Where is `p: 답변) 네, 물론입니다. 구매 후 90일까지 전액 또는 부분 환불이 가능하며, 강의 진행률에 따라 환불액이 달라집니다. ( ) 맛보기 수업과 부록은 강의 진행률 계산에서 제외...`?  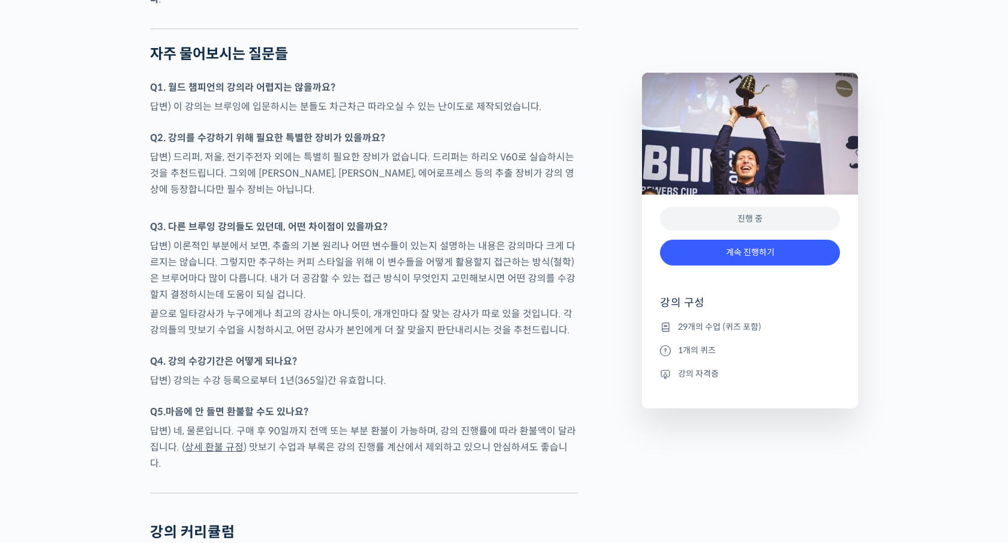 p: 답변) 네, 물론입니다. 구매 후 90일까지 전액 또는 부분 환불이 가능하며, 강의 진행률에 따라 환불액이 달라집니다. ( ) 맛보기 수업과 부록은 강의 진행률 계산에서 제외... is located at coordinates (364, 447).